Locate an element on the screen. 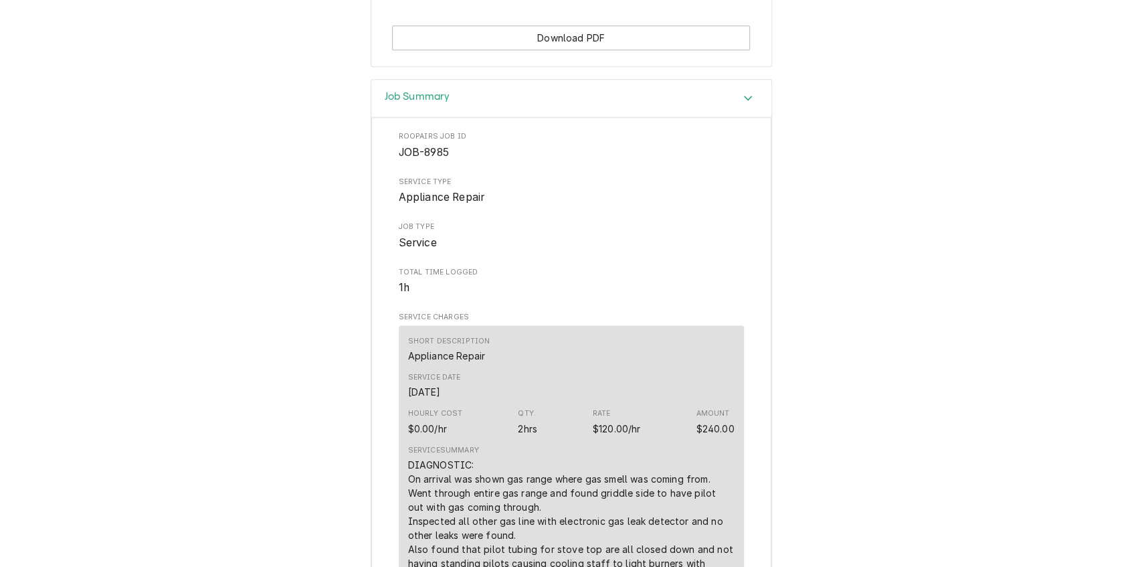  span: Service is located at coordinates (417, 242).